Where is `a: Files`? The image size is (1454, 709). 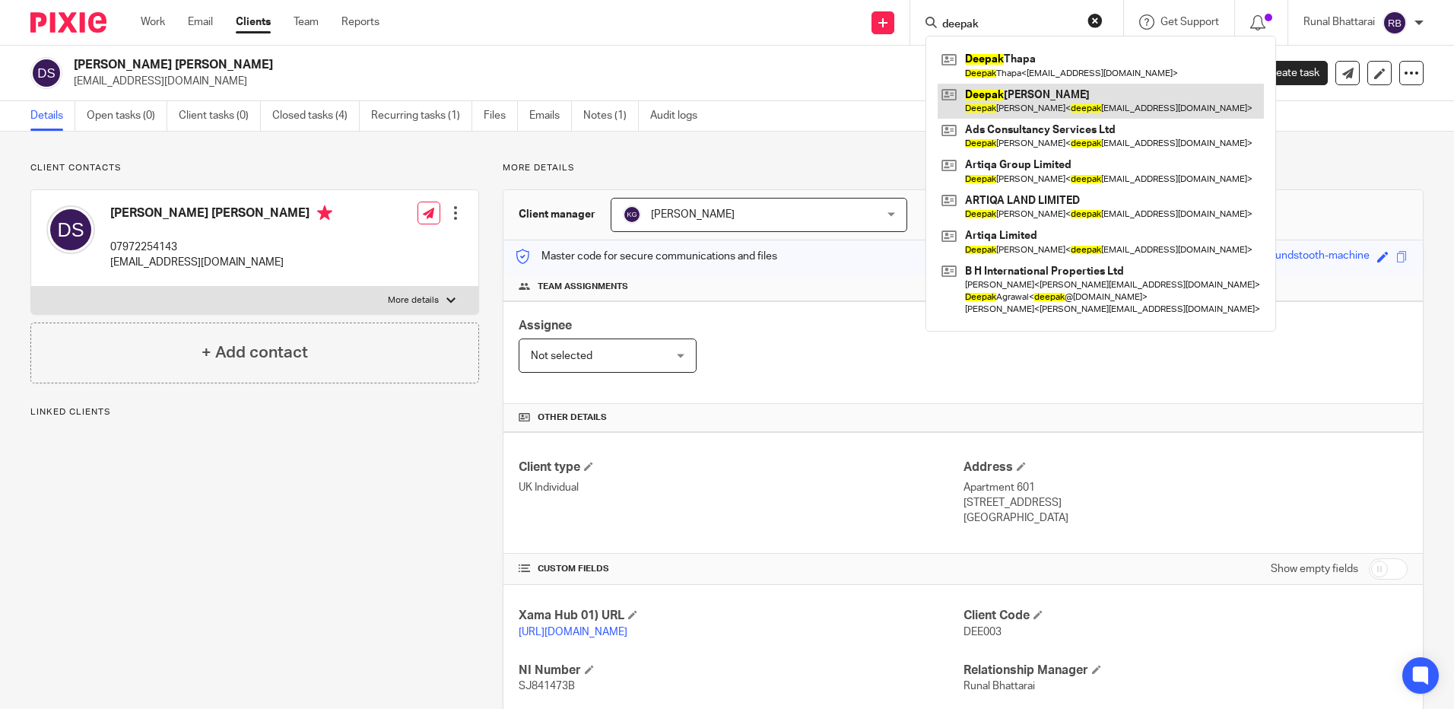 a: Files is located at coordinates (500, 116).